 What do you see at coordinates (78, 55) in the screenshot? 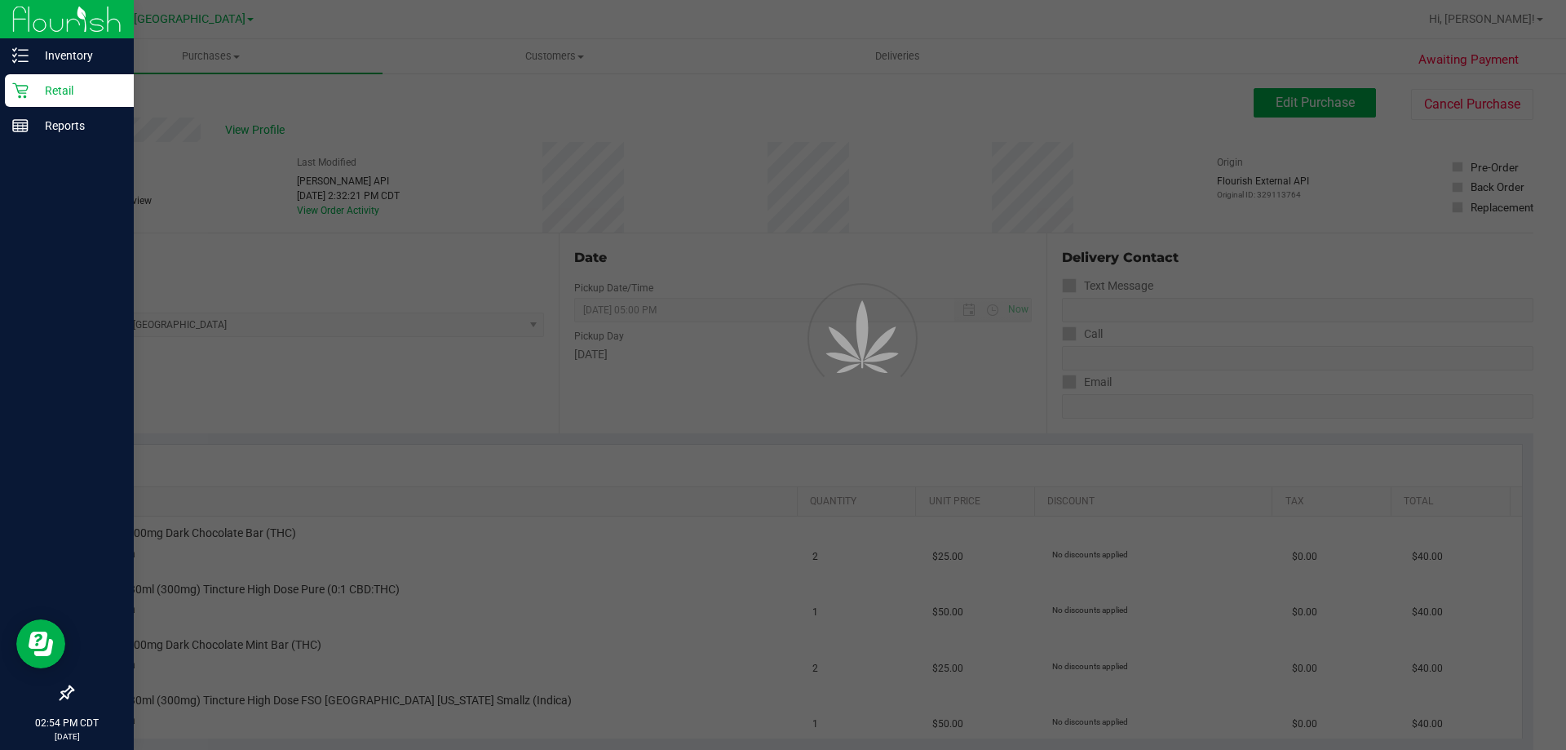
I see `p: Inventory` at bounding box center [78, 55].